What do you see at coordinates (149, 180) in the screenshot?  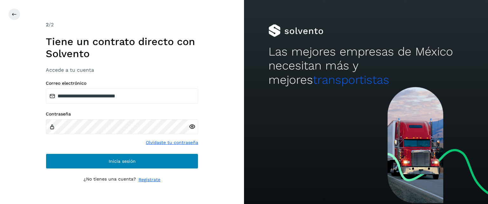 I see `a: Regístrate` at bounding box center [149, 180].